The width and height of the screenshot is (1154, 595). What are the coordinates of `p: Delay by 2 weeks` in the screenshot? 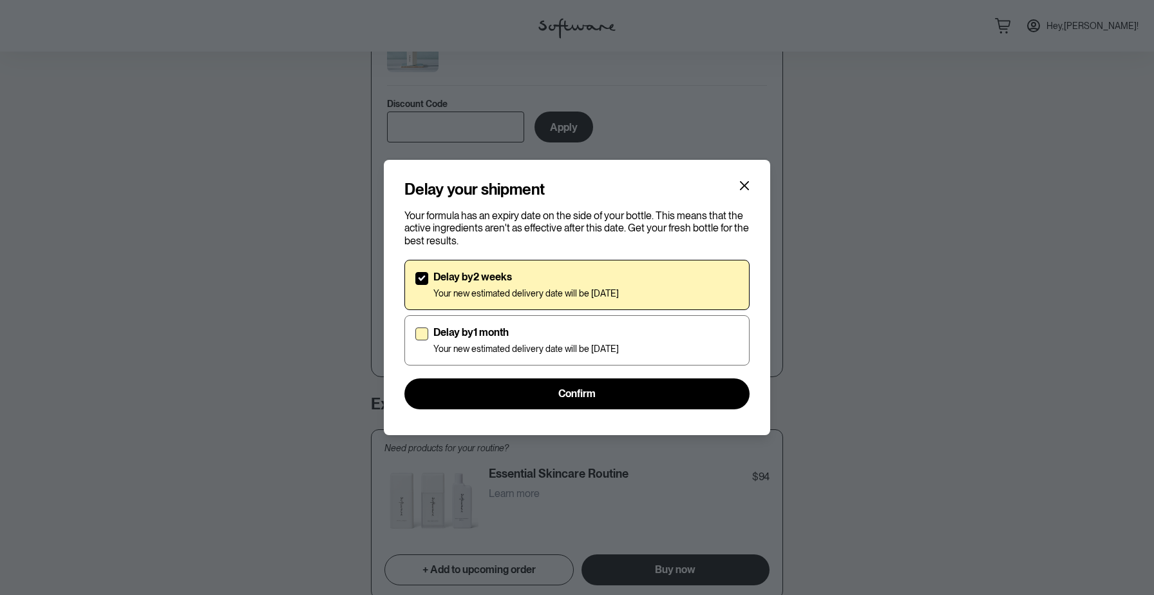 It's located at (526, 276).